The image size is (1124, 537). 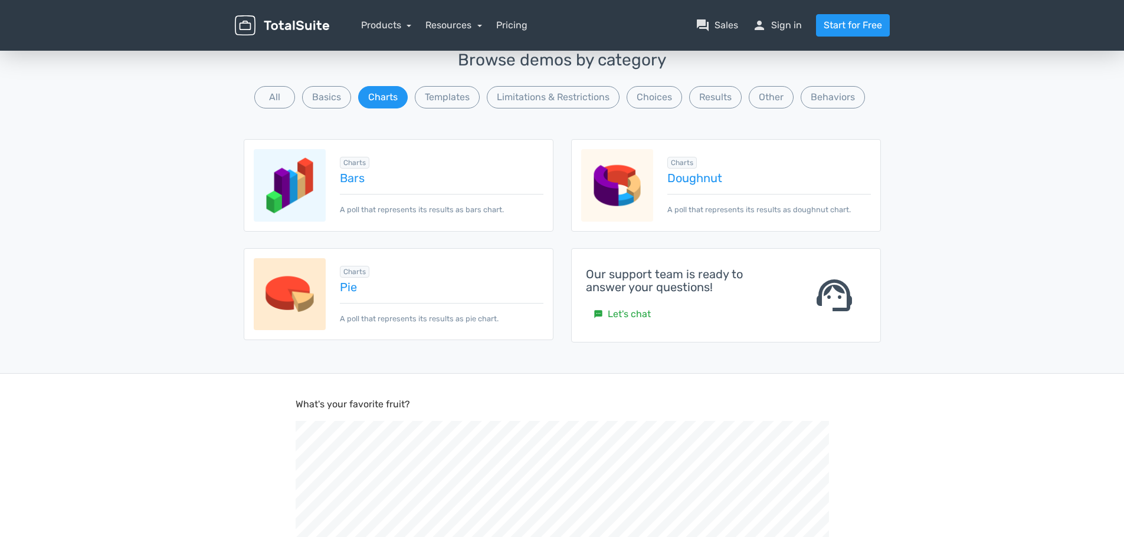 I want to click on a: question_answerSales, so click(x=717, y=25).